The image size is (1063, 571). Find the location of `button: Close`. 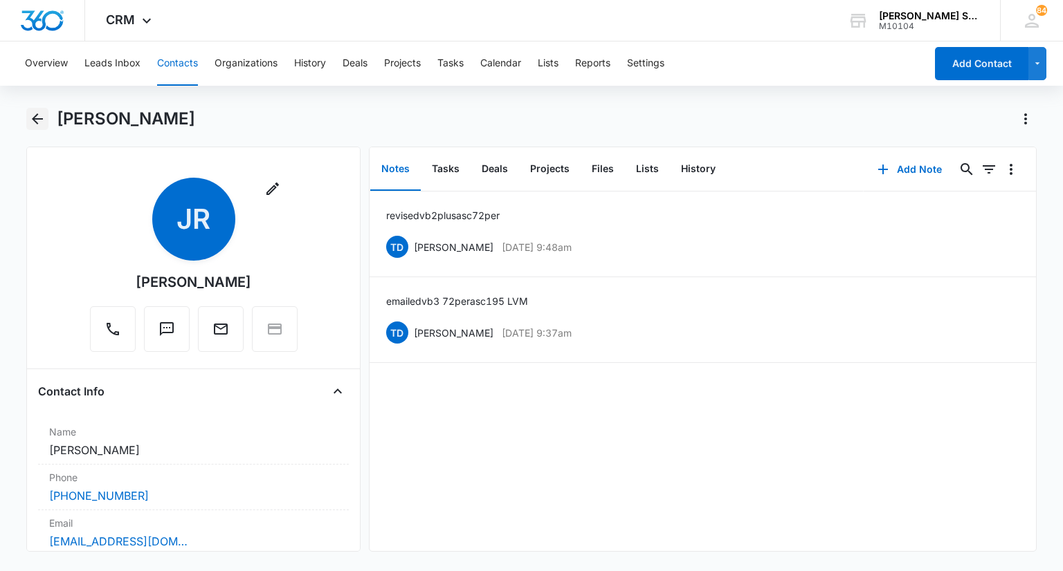

button: Close is located at coordinates (338, 392).